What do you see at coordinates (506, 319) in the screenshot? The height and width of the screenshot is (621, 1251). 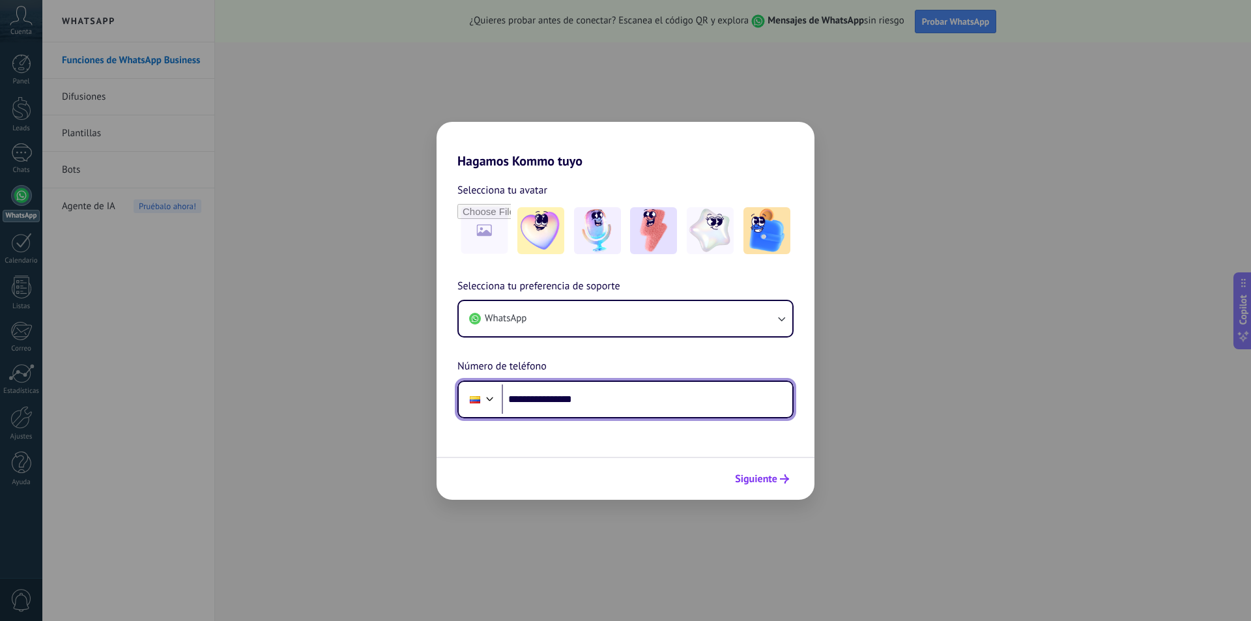 I see `span: WhatsApp` at bounding box center [506, 319].